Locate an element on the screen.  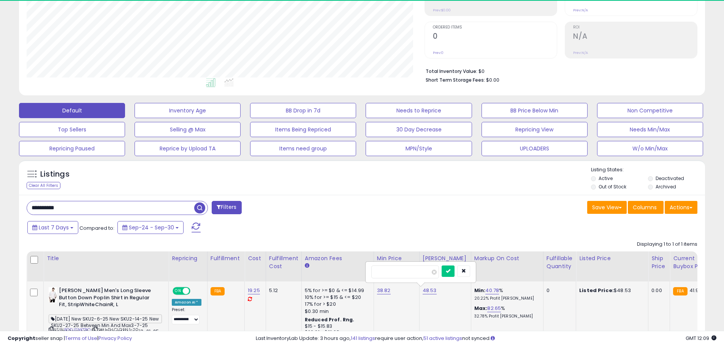
button: UPLOADERS is located at coordinates (534, 149).